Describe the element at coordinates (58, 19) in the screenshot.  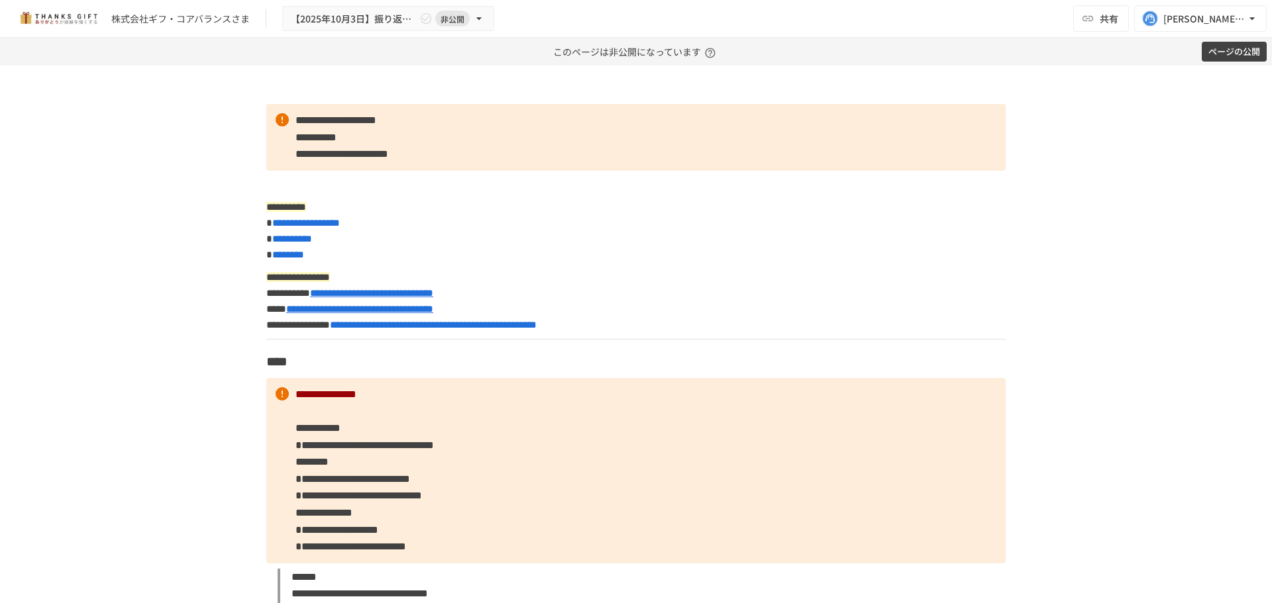
I see `img: mMP1OxWUAhQbsRWCurg7vIHe5HqDpP7qZo7fRoNLXQh` at that location.